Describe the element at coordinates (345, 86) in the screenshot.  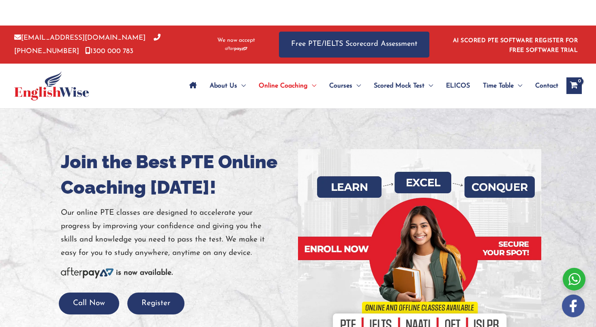
I see `a: CoursesMenu Toggle` at that location.